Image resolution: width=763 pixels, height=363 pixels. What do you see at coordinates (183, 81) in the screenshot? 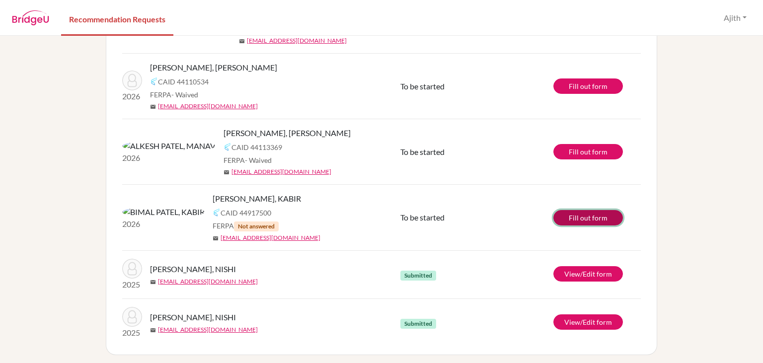
I see `span: CAID 44110534` at bounding box center [183, 81].